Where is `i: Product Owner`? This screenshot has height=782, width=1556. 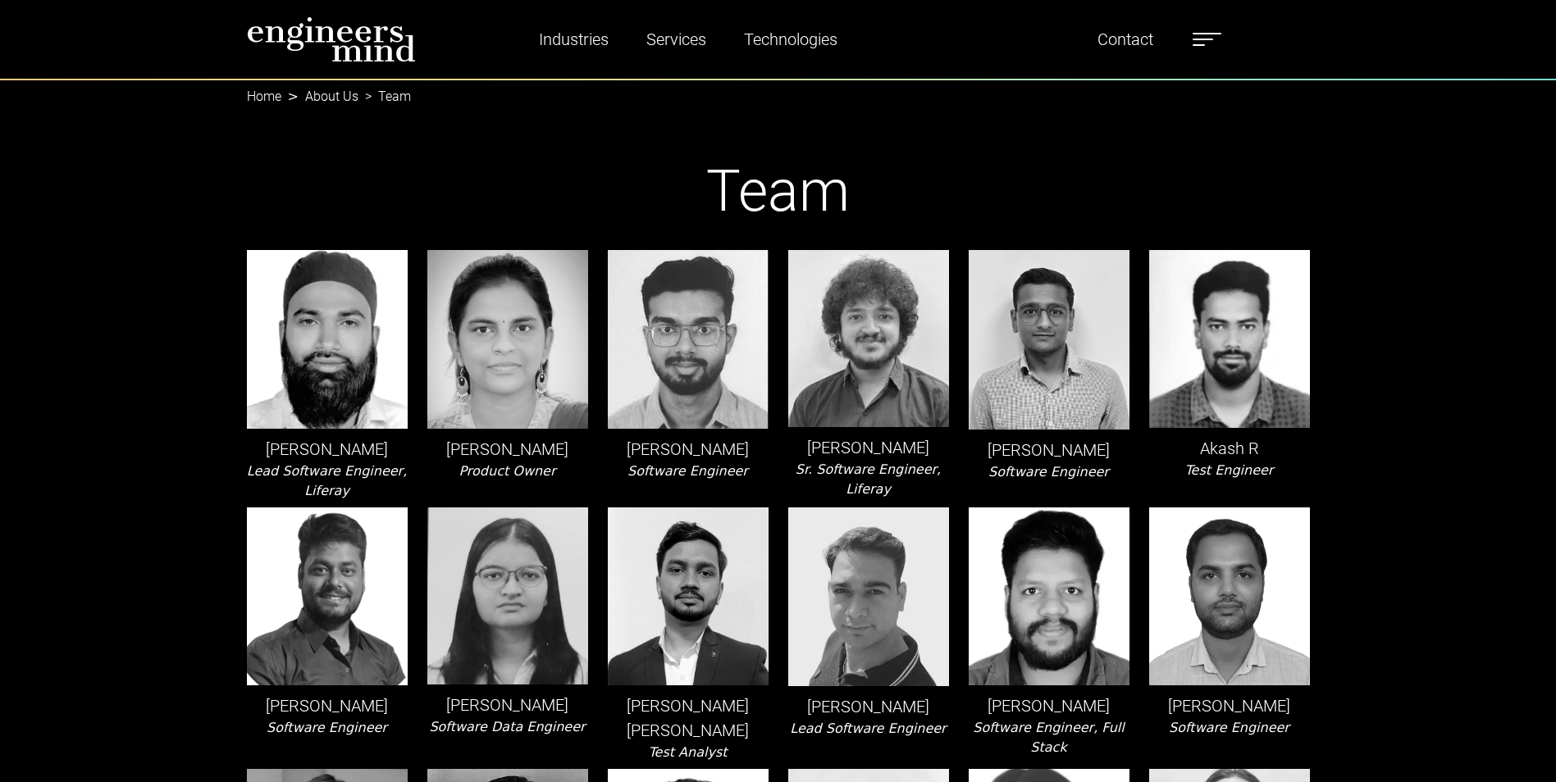
i: Product Owner is located at coordinates (507, 471).